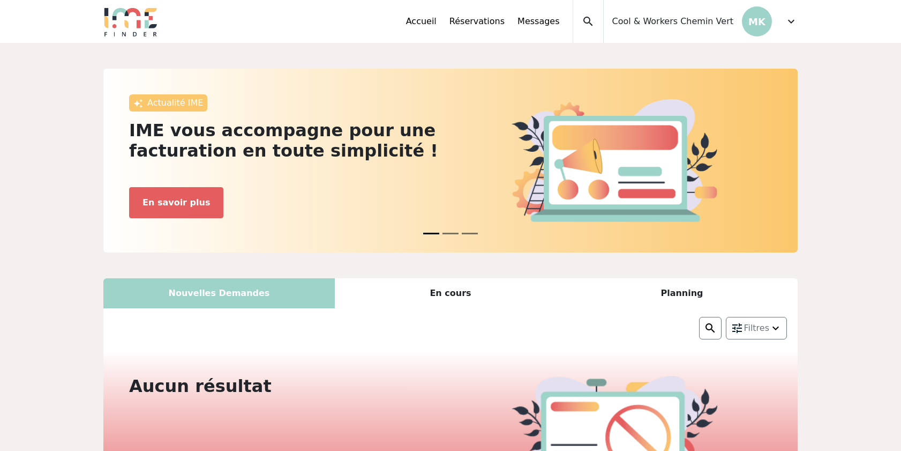 The height and width of the screenshot is (451, 901). Describe the element at coordinates (431, 233) in the screenshot. I see `button: News 0` at that location.